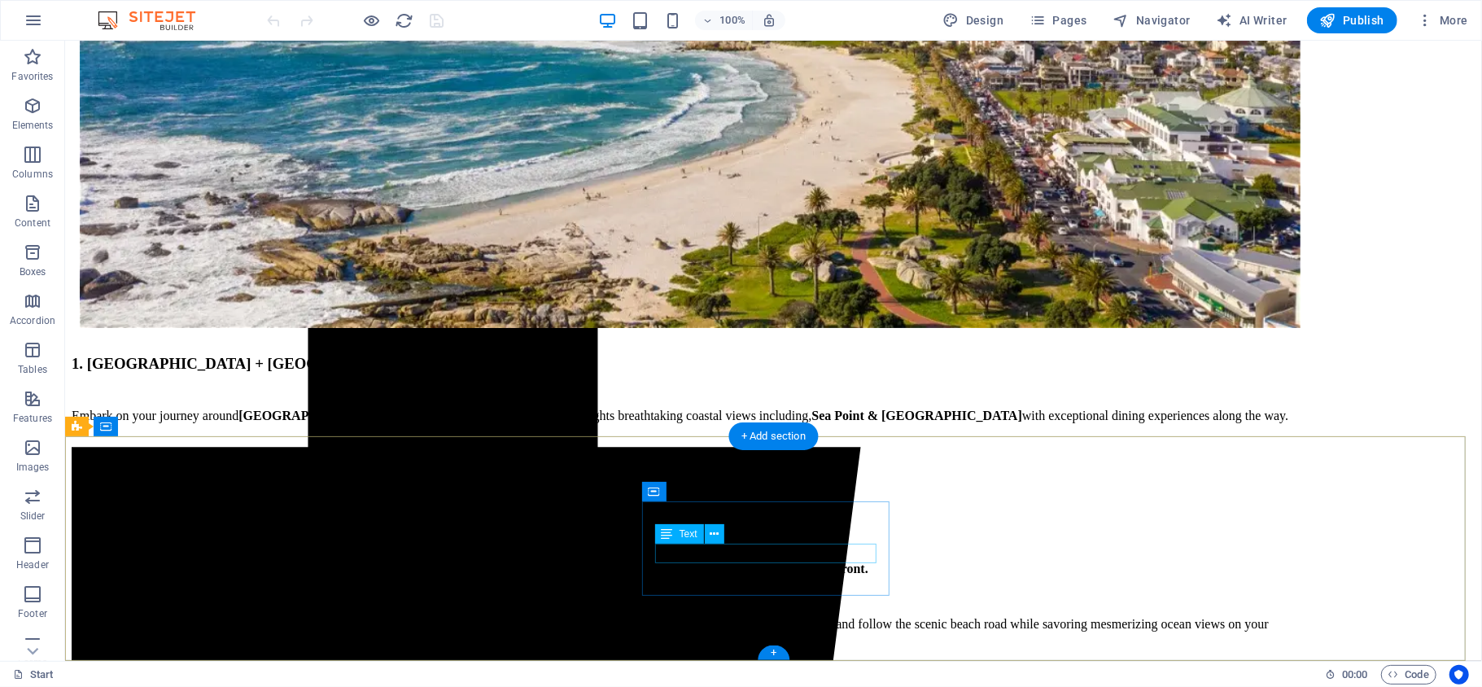 The image size is (1482, 687). I want to click on i: On resize automatically adjust zoom level to fit chosen device., so click(769, 20).